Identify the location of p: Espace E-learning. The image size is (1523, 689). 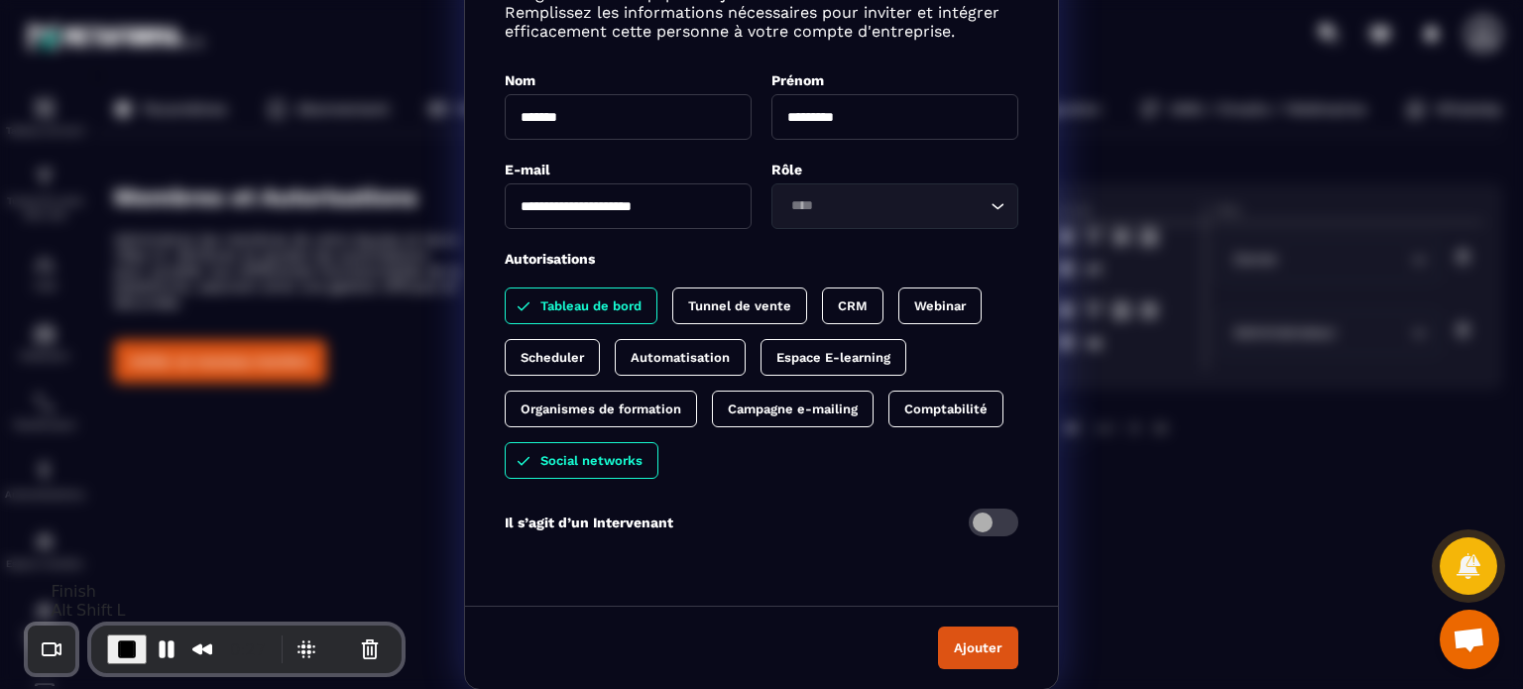
(833, 357).